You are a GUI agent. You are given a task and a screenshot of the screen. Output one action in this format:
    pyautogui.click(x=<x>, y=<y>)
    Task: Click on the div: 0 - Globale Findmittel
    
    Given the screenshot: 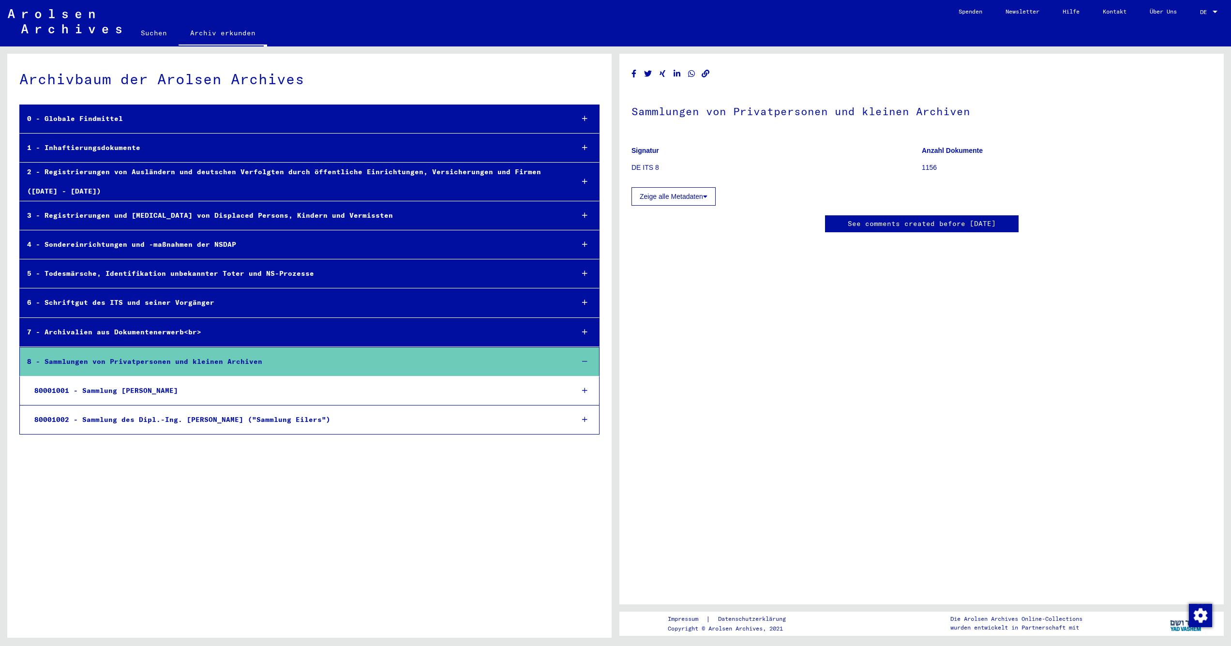 What is the action you would take?
    pyautogui.click(x=293, y=119)
    